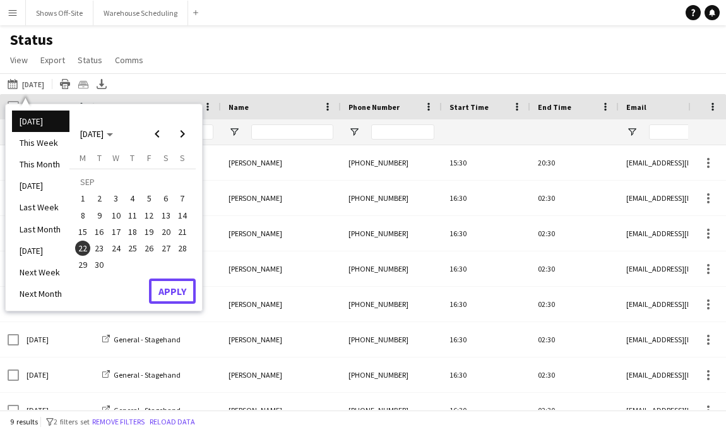 The width and height of the screenshot is (726, 432). I want to click on span: 2, so click(100, 199).